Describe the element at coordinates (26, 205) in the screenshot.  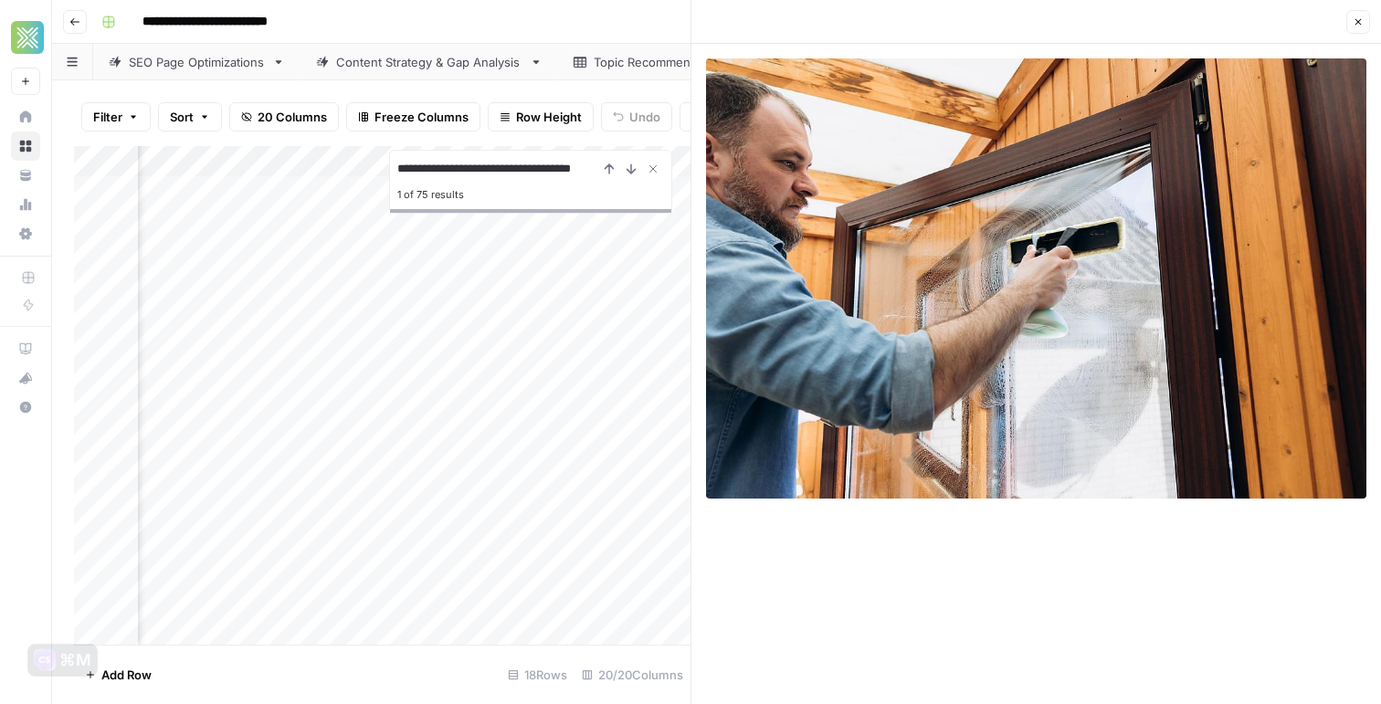
I see `a: Usage` at that location.